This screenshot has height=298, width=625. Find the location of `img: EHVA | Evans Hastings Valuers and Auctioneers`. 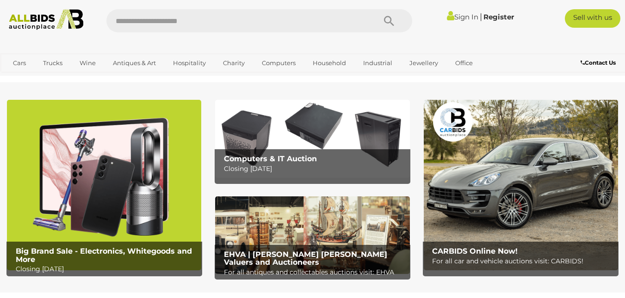

img: EHVA | Evans Hastings Valuers and Auctioneers is located at coordinates (312, 236).